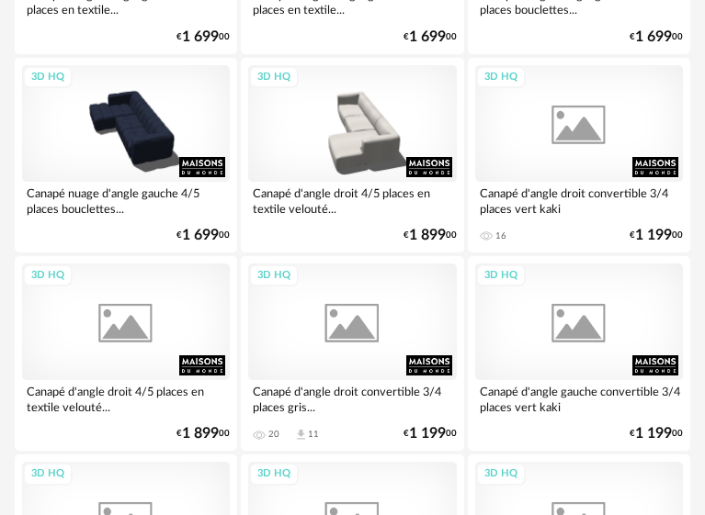 The image size is (705, 515). I want to click on a: 3D HQ Canapé d'angle gauche convertible 3/4 places vert kaki €1 19900, so click(579, 354).